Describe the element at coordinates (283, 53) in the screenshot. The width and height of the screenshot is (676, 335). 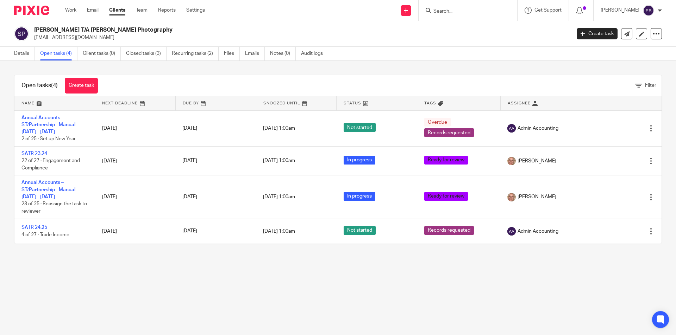
I see `a: Notes (0)` at that location.